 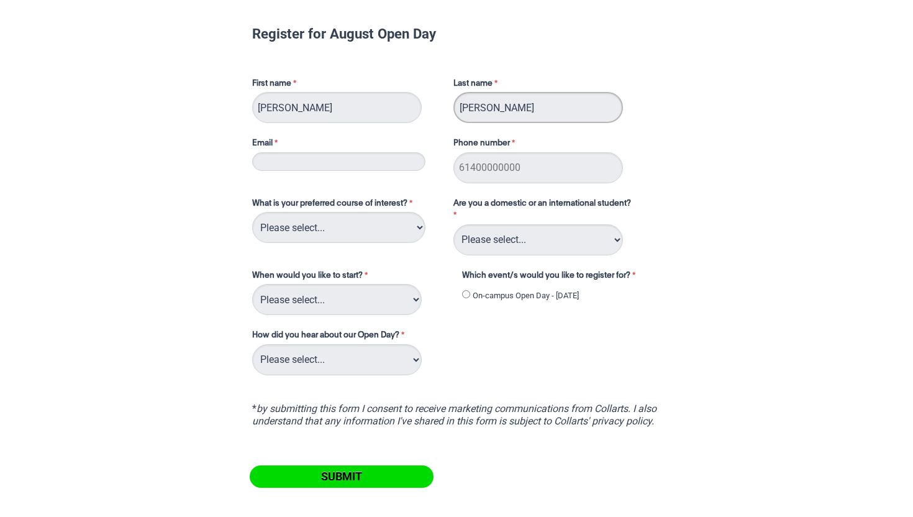 What do you see at coordinates (346, 85) in the screenshot?
I see `label: First name` at bounding box center [346, 85].